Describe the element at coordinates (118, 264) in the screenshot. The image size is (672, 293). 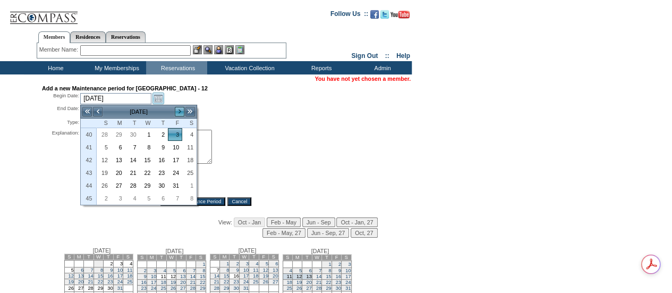
I see `td: 3` at that location.